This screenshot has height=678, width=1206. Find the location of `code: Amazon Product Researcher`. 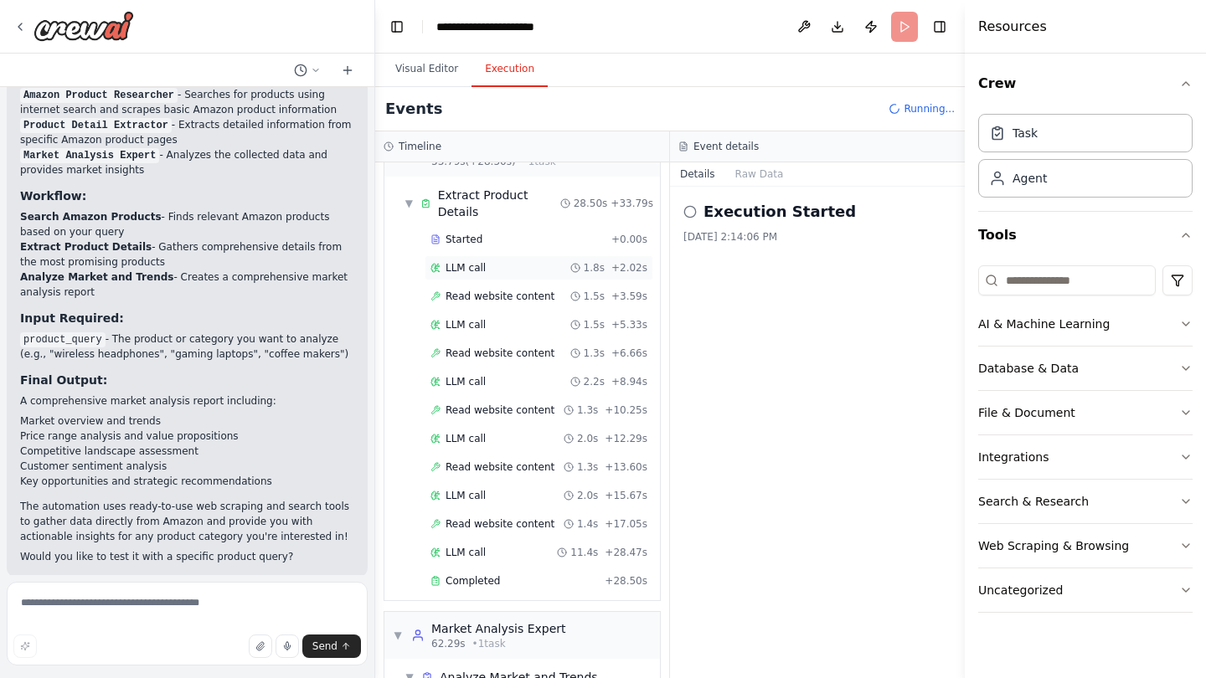

code: Amazon Product Researcher is located at coordinates (99, 95).